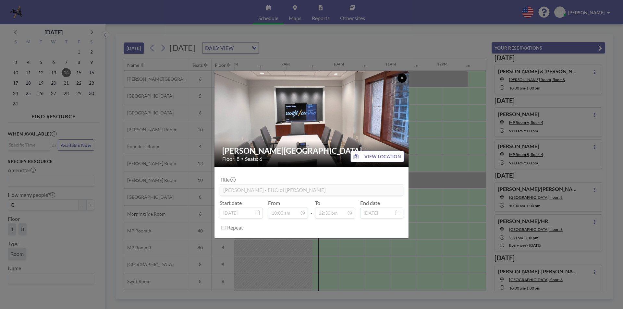  Describe the element at coordinates (311, 190) in the screenshot. I see `input: (No title)` at that location.